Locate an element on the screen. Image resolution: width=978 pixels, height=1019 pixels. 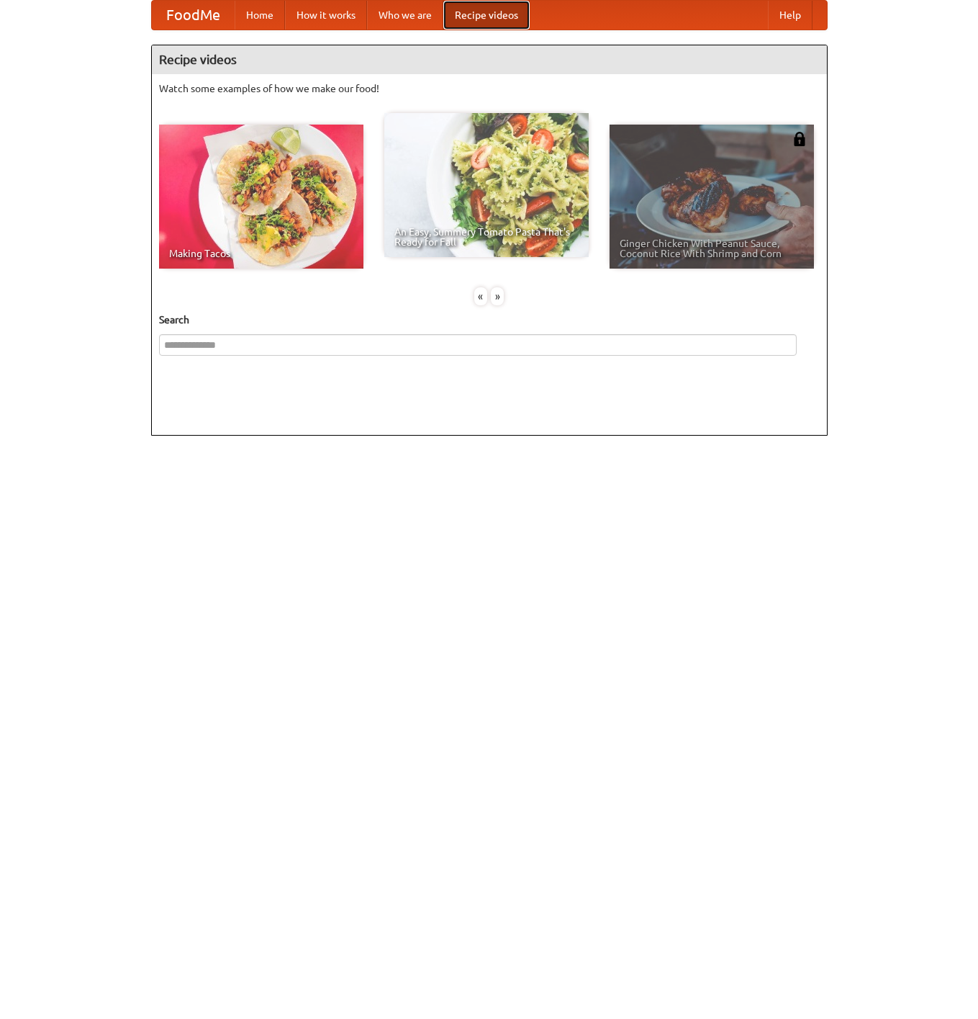
h5: Search is located at coordinates (490, 320).